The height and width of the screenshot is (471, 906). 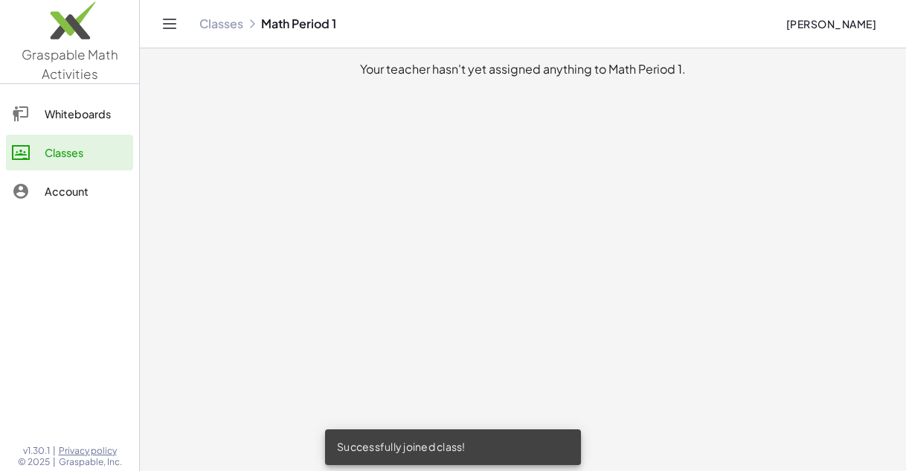 I want to click on a: Account, so click(x=69, y=191).